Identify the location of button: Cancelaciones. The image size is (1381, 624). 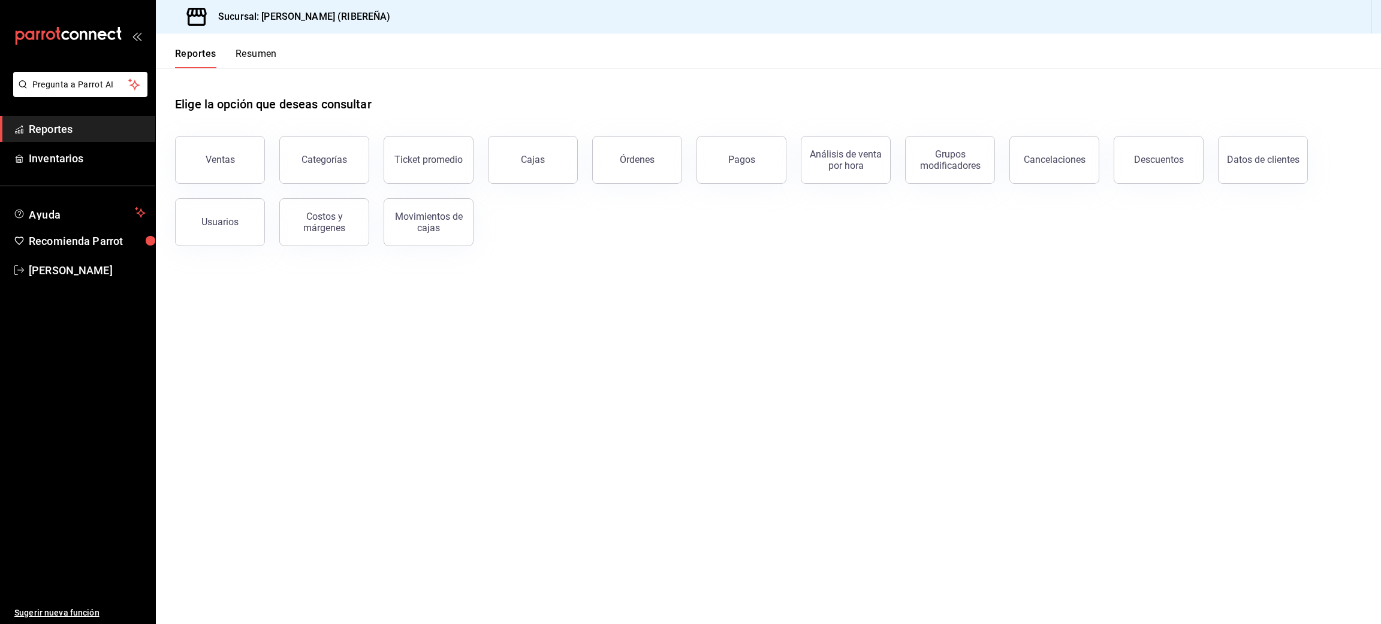
(1054, 160).